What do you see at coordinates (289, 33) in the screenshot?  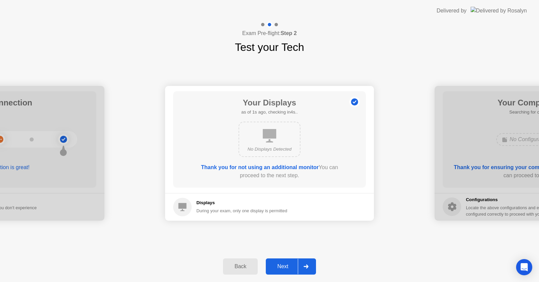 I see `b: Step 2` at bounding box center [289, 33].